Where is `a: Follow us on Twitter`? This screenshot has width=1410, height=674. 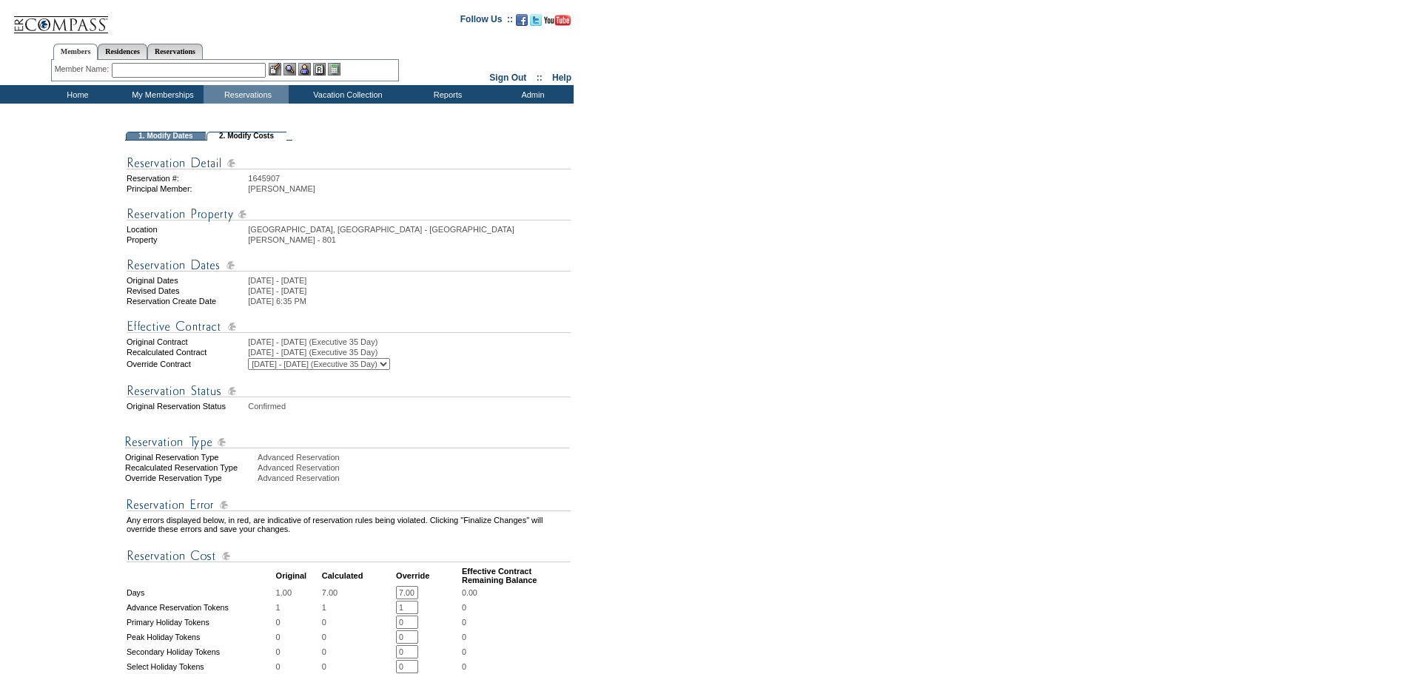
a: Follow us on Twitter is located at coordinates (536, 23).